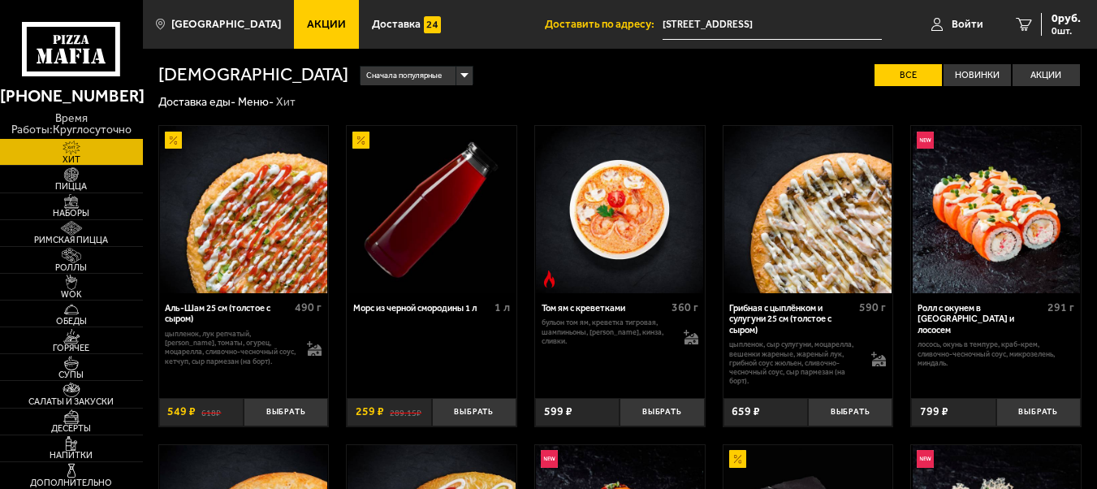 The image size is (1097, 489). What do you see at coordinates (326, 24) in the screenshot?
I see `span: Акции` at bounding box center [326, 24].